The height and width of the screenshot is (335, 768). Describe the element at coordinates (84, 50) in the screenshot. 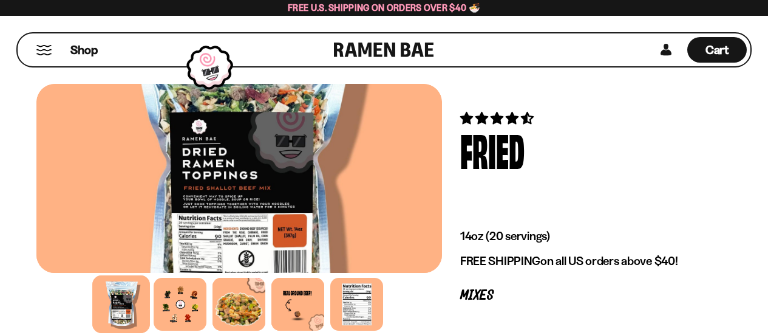

I see `a: Shop` at that location.